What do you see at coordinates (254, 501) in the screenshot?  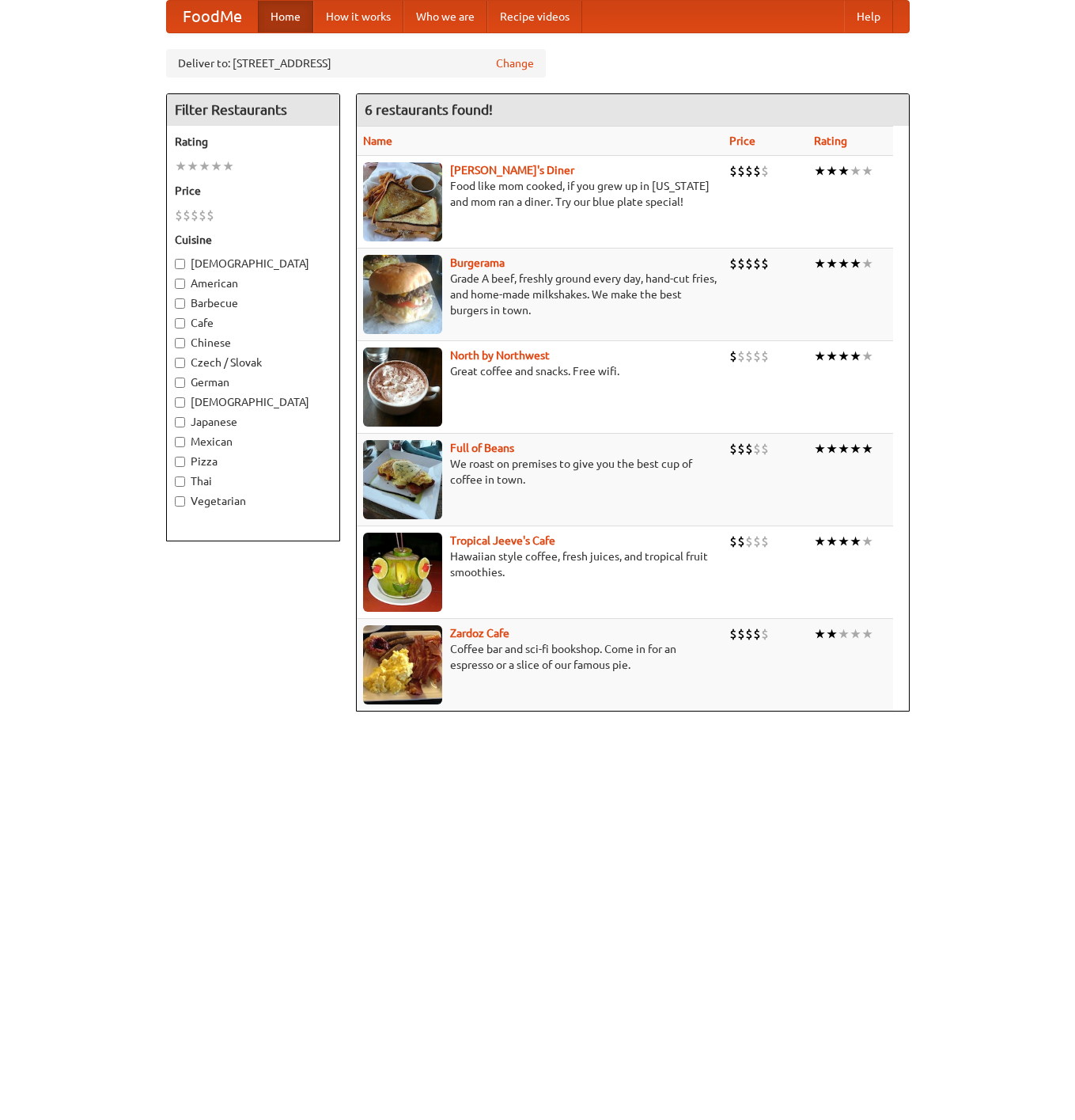 I see `label: Vegetarian` at bounding box center [254, 501].